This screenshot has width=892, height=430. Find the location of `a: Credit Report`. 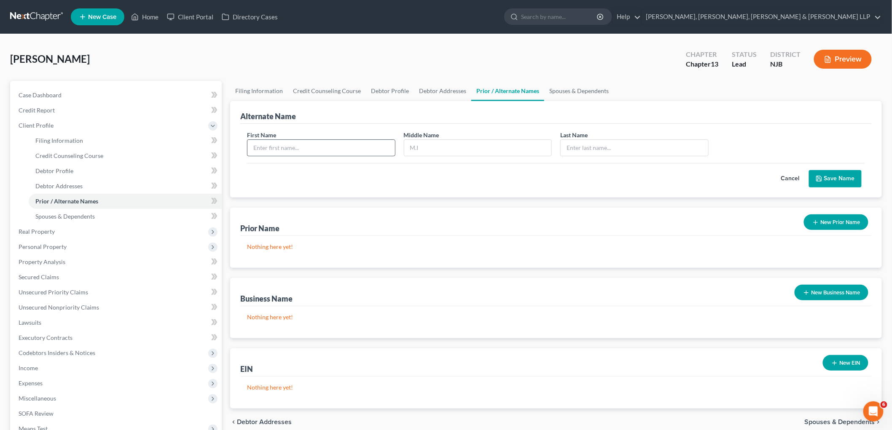

a: Credit Report is located at coordinates (117, 110).